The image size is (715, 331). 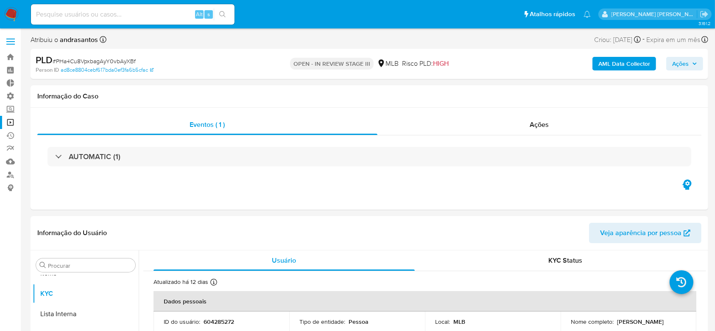 I want to click on b: andrasantos, so click(x=78, y=39).